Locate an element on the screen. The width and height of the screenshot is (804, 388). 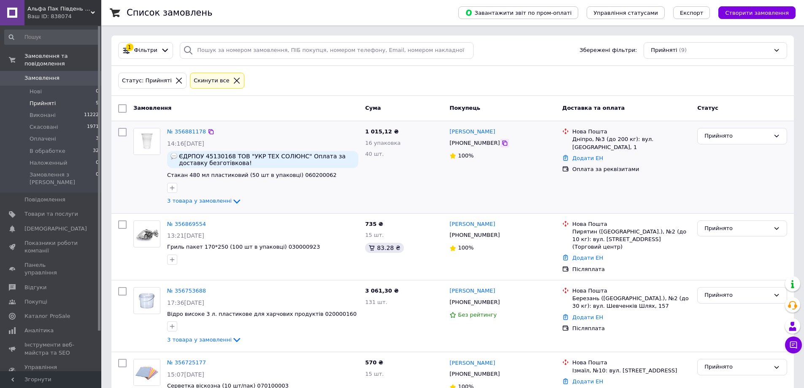
span: Відгуки is located at coordinates (35, 287).